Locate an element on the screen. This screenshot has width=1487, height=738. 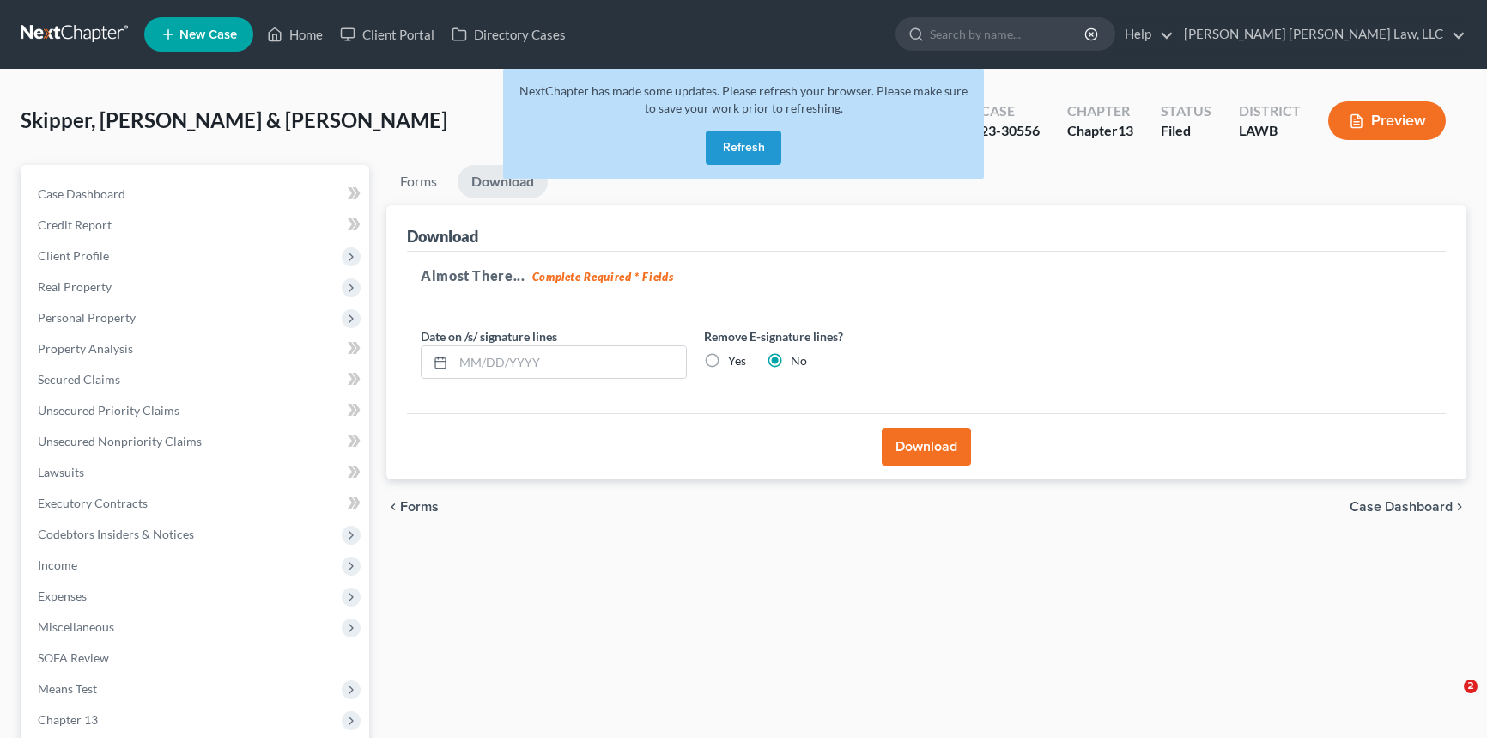
span: Forms is located at coordinates (419, 507).